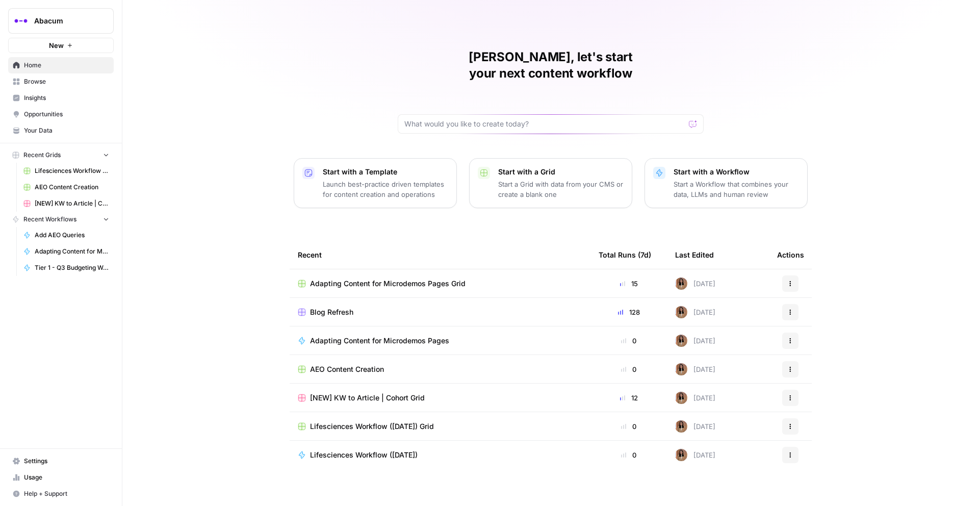  I want to click on span: Home, so click(66, 65).